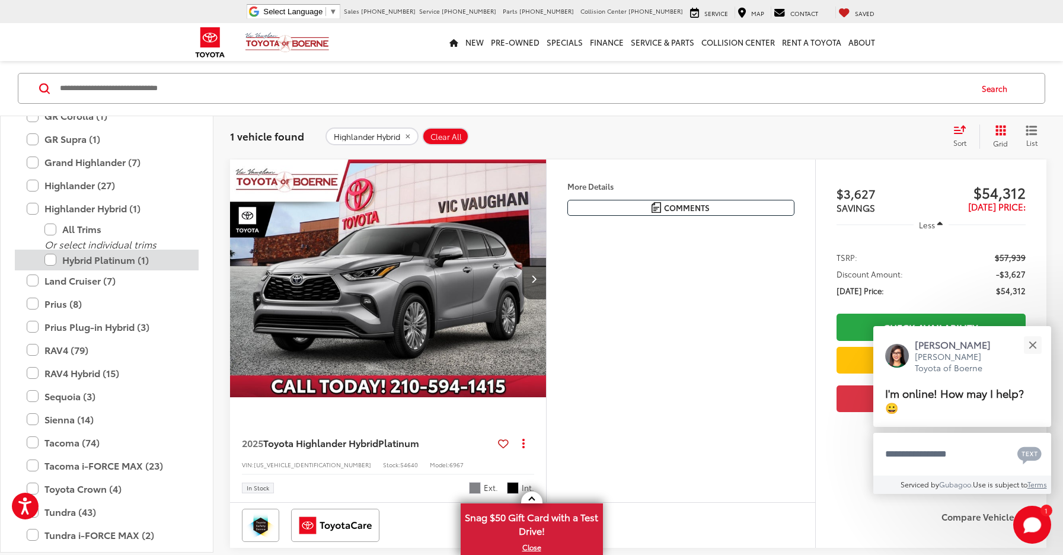  I want to click on span: Highlander Hybrid, so click(367, 137).